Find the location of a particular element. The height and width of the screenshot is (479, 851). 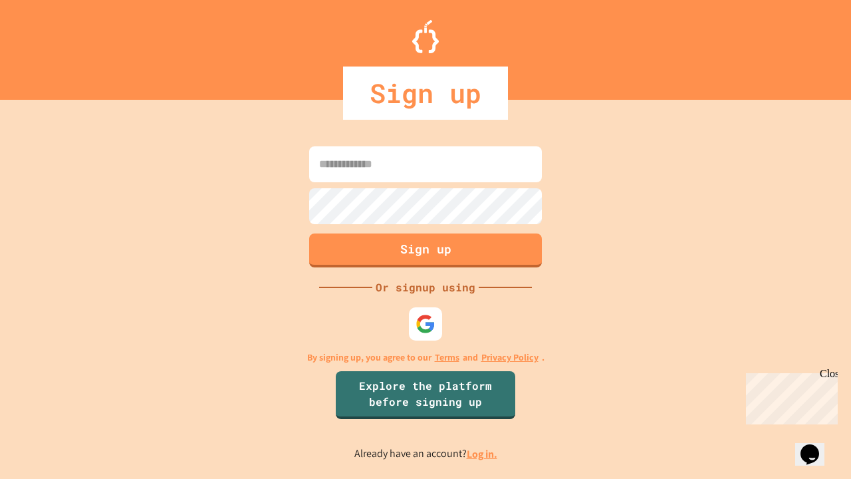

div: Chat with us now!Close is located at coordinates (49, 45).